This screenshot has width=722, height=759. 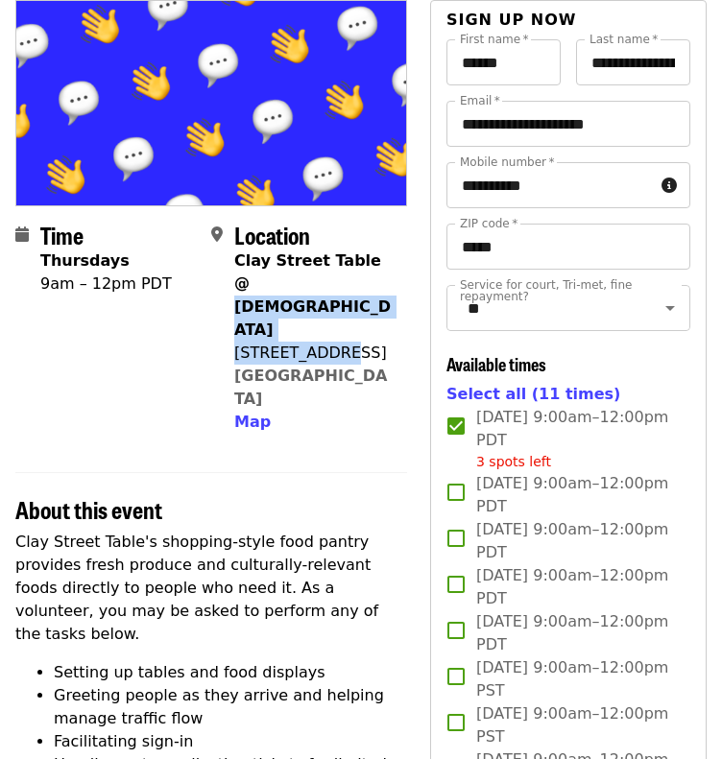 I want to click on span: Select all (11 times), so click(x=533, y=394).